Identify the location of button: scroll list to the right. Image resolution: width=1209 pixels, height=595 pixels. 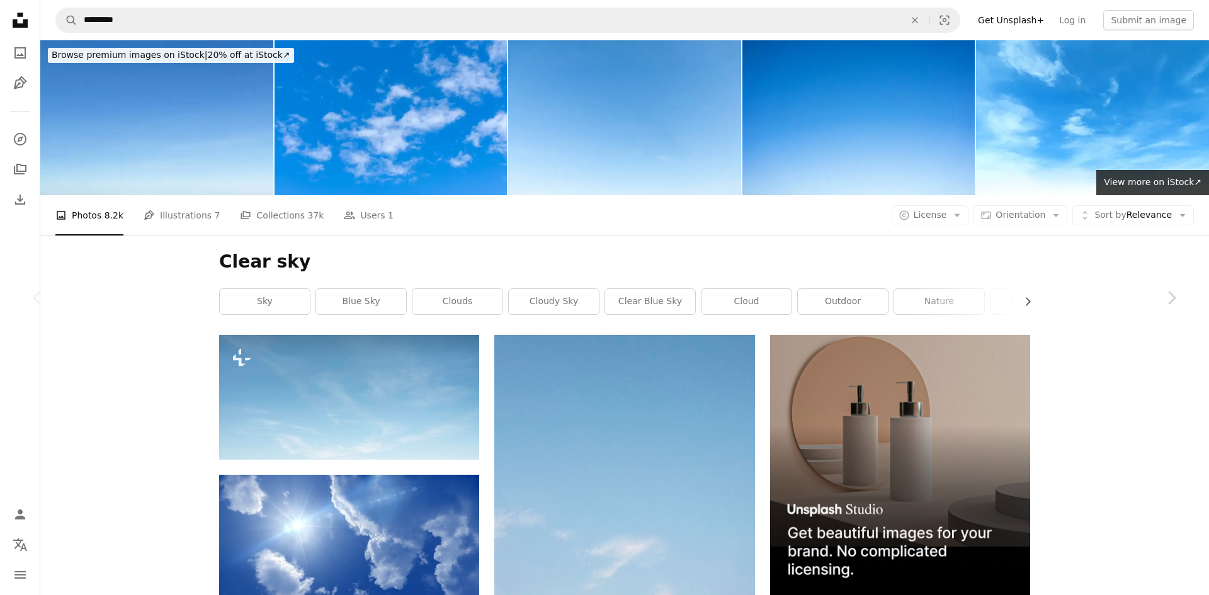
(1023, 302).